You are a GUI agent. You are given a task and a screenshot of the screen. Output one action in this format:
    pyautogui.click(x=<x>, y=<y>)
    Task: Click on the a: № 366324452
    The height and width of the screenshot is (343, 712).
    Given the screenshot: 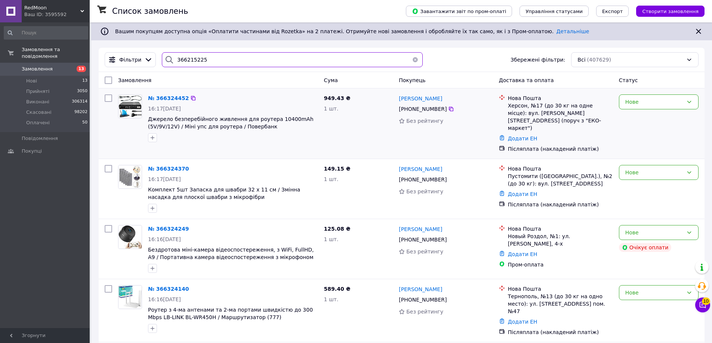 What is the action you would take?
    pyautogui.click(x=168, y=98)
    